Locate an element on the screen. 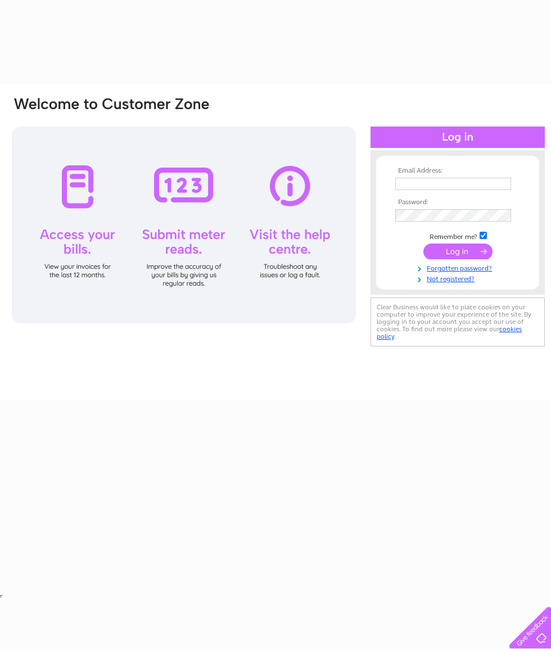 The image size is (551, 649). a: Not registered? is located at coordinates (459, 278).